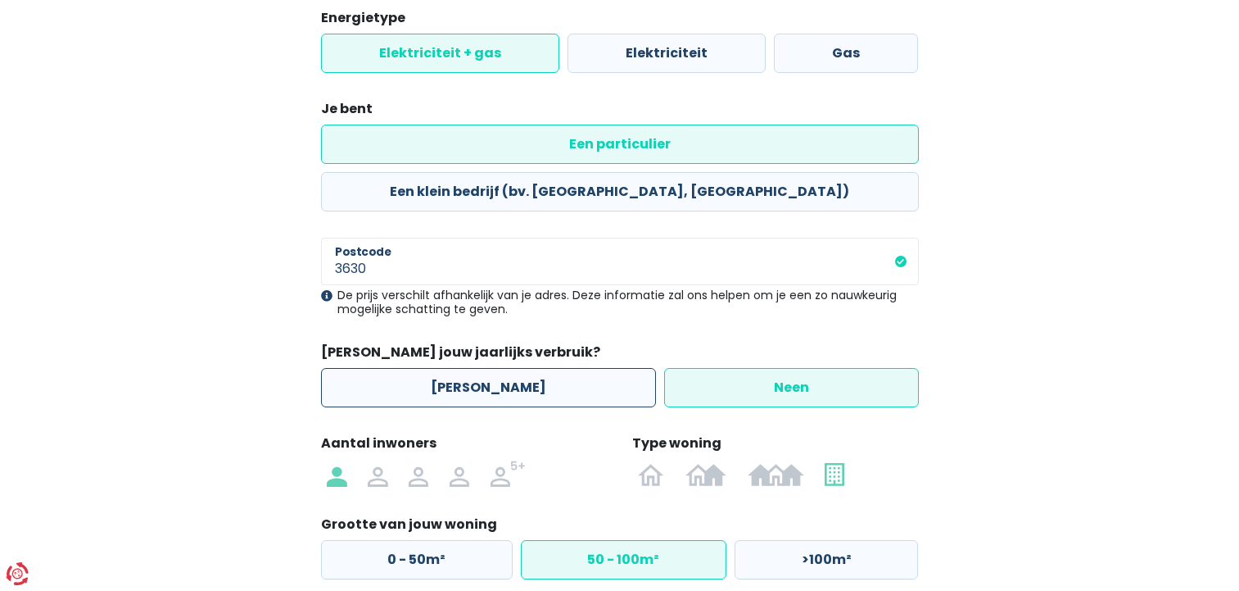  I want to click on legend: Je bent, so click(620, 111).